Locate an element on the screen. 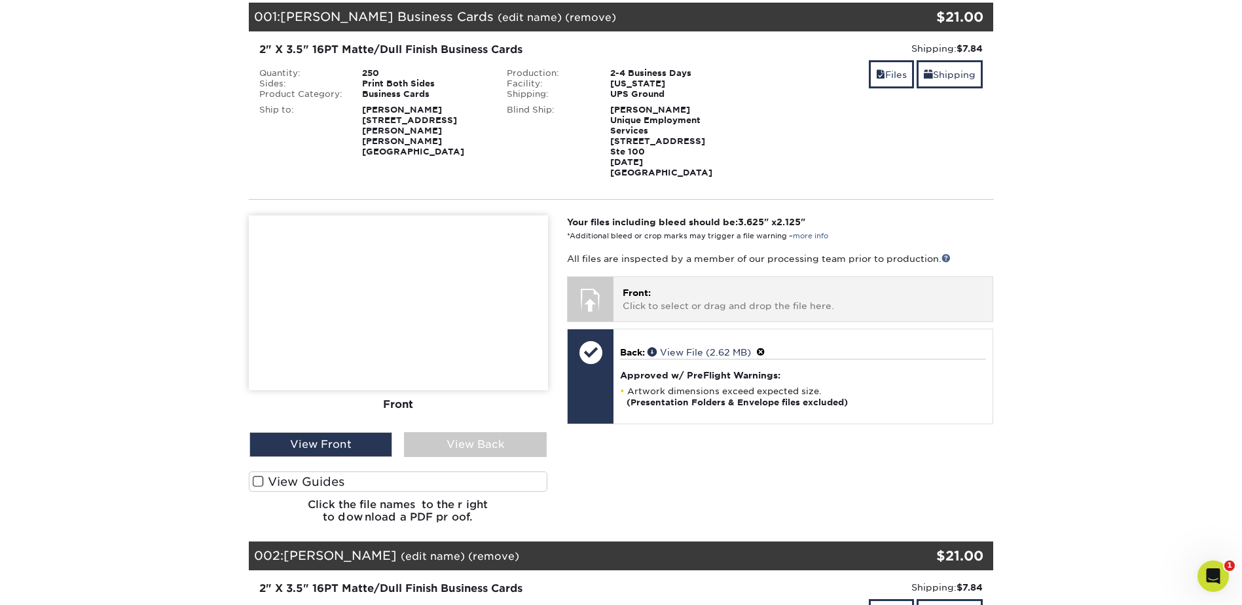 This screenshot has width=1242, height=605. span: shipping is located at coordinates (929, 75).